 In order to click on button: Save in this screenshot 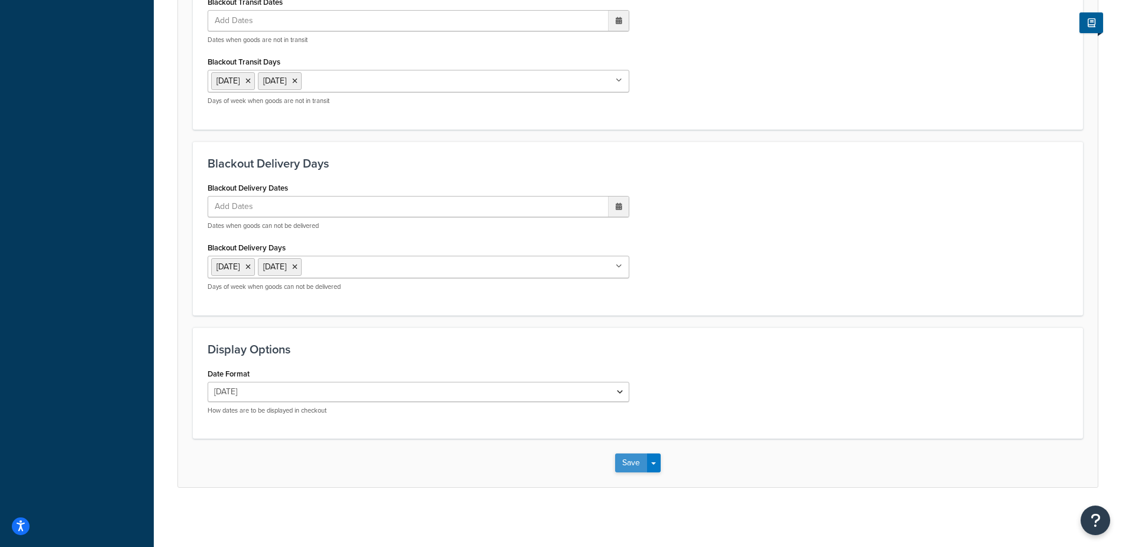, I will do `click(631, 463)`.